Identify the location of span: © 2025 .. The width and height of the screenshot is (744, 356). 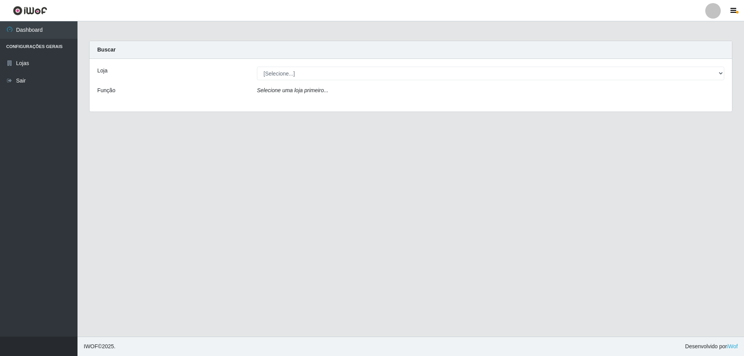
(100, 347).